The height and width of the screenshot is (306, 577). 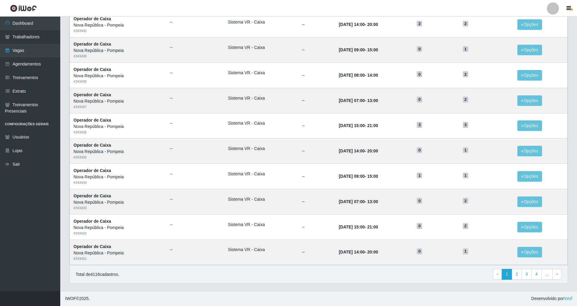 What do you see at coordinates (517, 274) in the screenshot?
I see `a: 2` at bounding box center [517, 274].